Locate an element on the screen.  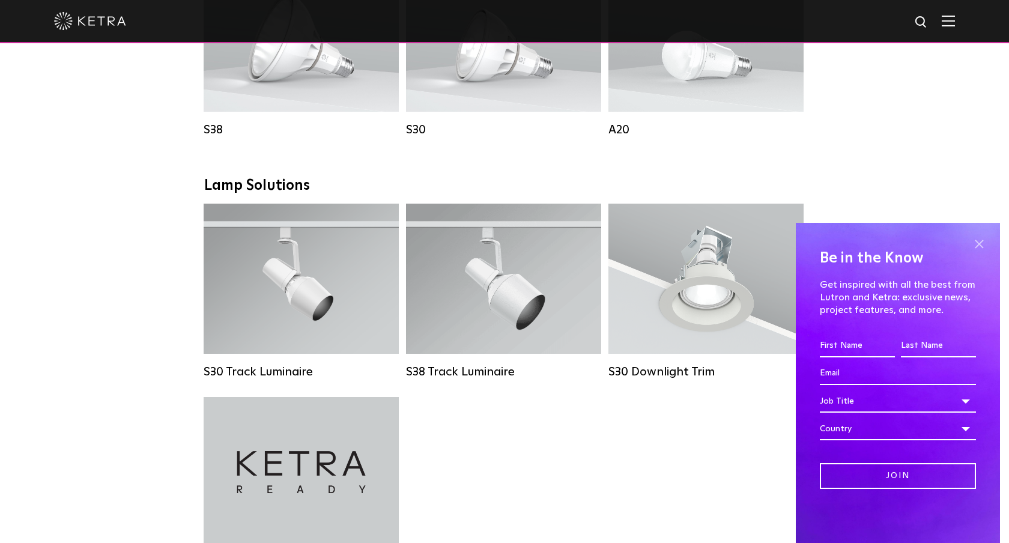
a: S30 Track Luminaire Lumen Output:1100Colors:White / BlackBeam Angles:15° / 25° / 40° / 60° / 90°W... is located at coordinates (301, 291).